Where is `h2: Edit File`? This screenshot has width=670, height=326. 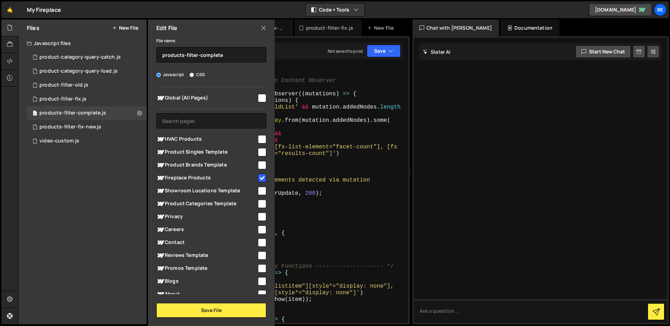 h2: Edit File is located at coordinates (167, 28).